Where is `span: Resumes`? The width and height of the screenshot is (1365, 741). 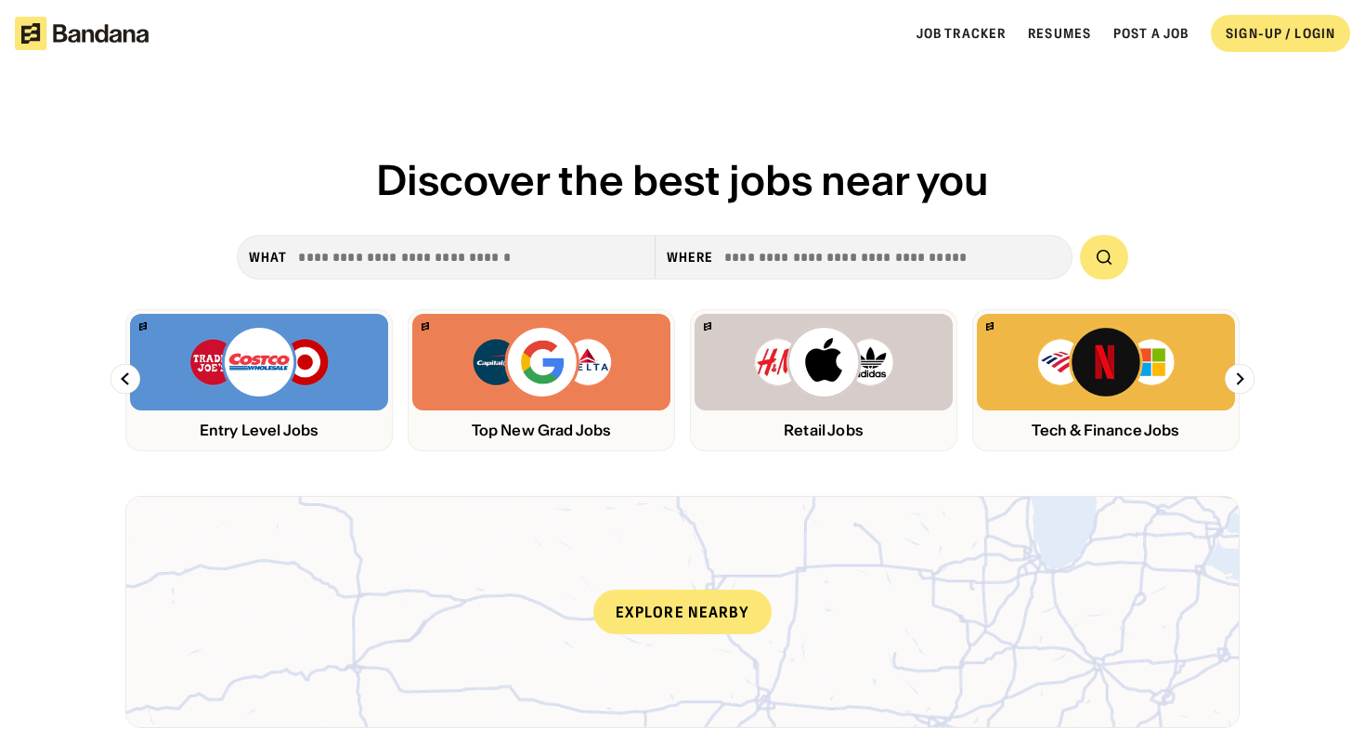 span: Resumes is located at coordinates (1060, 33).